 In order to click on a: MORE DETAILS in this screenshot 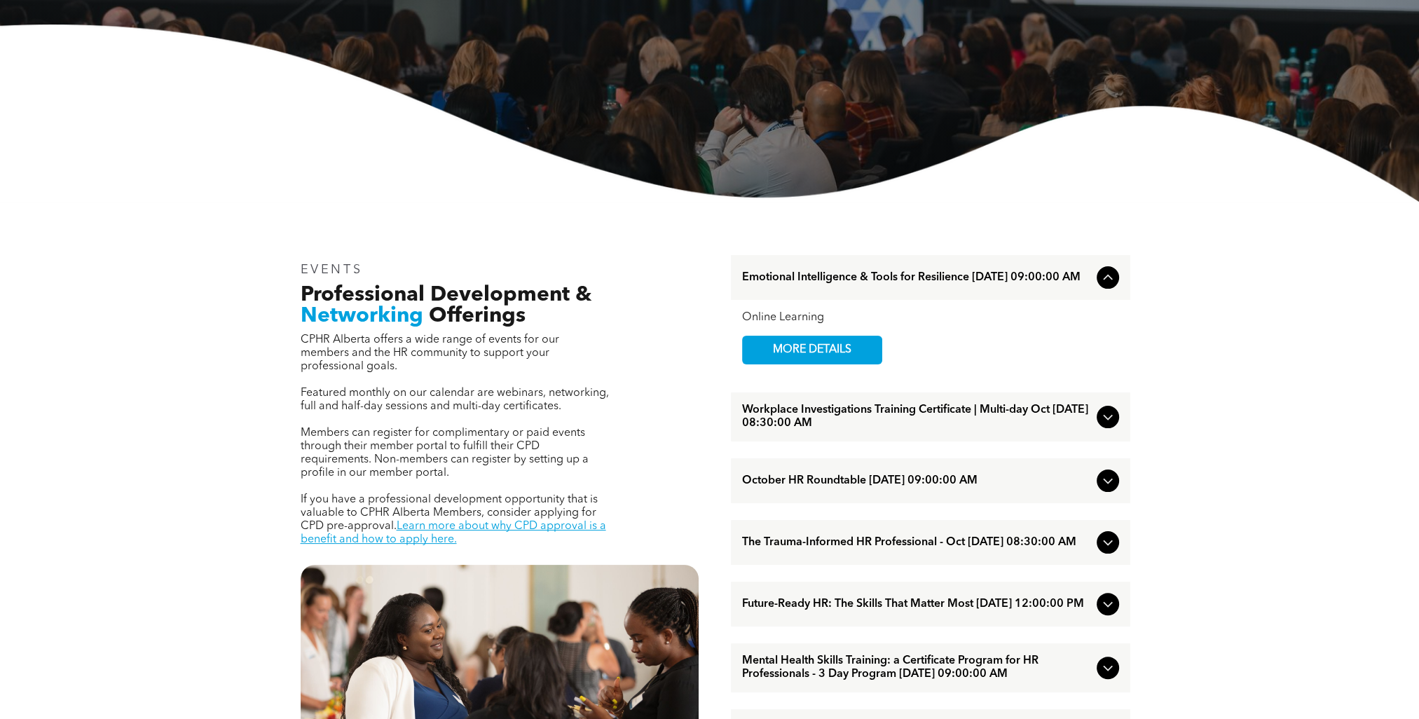, I will do `click(812, 350)`.